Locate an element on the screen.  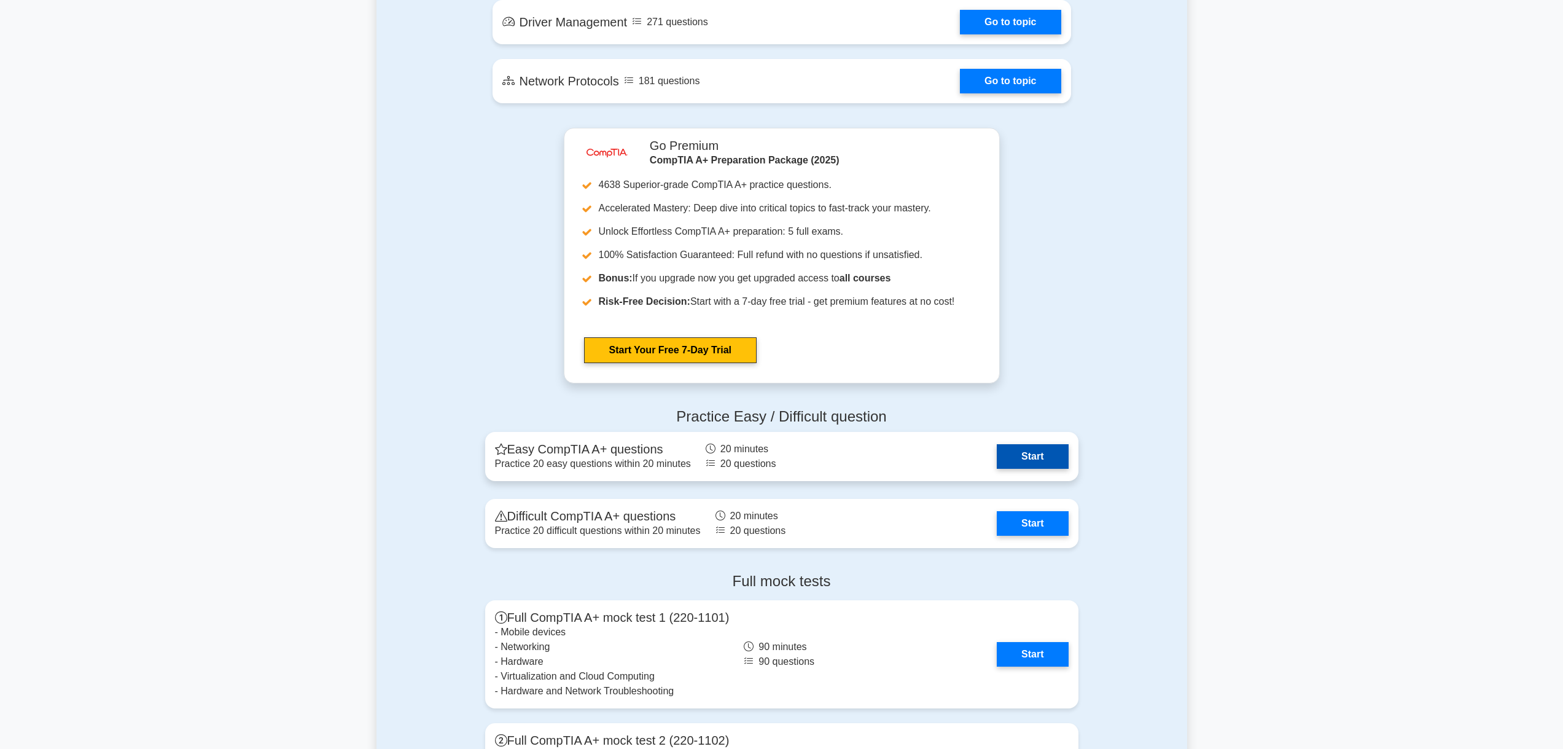
h4: Full mock tests is located at coordinates (782, 581).